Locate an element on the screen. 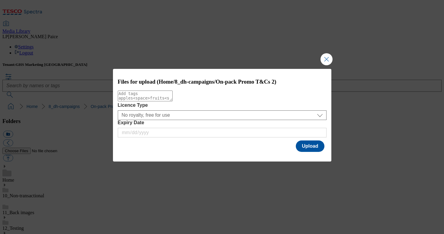  button: Close Modal is located at coordinates (326, 59).